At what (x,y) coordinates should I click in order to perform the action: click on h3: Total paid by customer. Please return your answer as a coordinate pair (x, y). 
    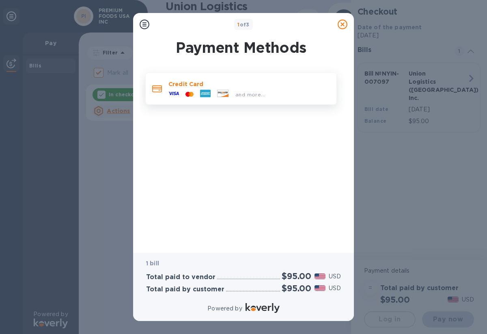
    Looking at the image, I should click on (185, 289).